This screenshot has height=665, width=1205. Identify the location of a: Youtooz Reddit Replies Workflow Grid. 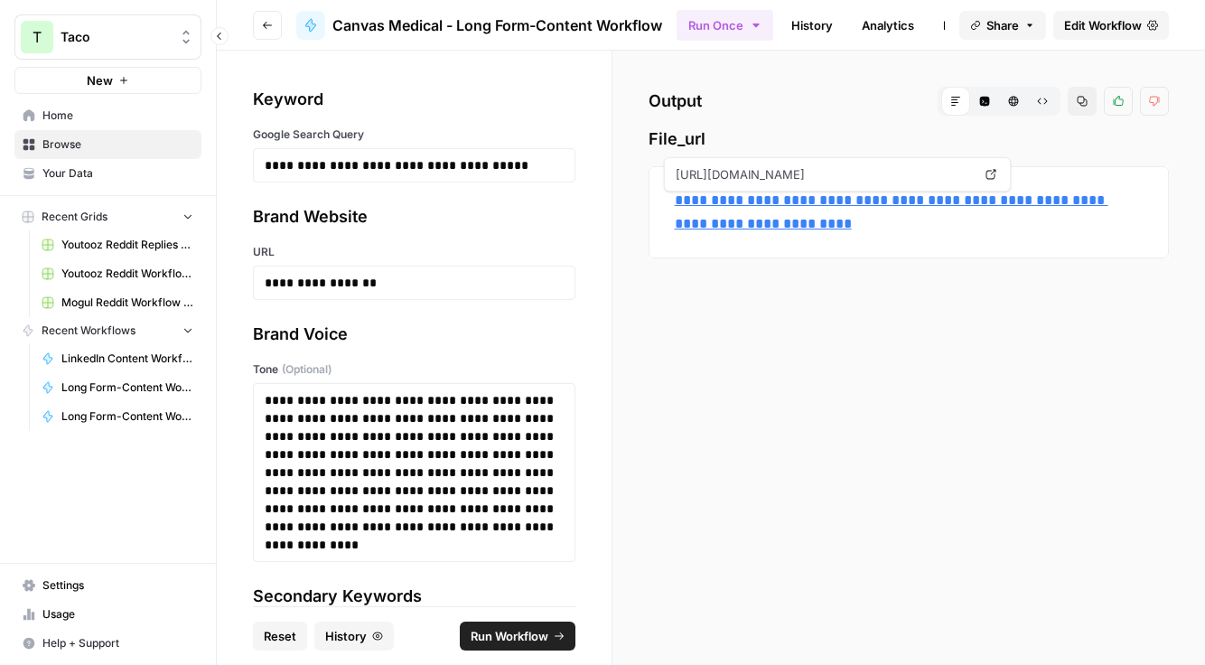
(117, 245).